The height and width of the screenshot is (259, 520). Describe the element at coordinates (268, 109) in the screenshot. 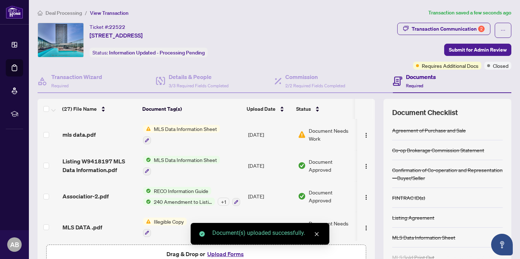

I see `th: Upload Date` at that location.